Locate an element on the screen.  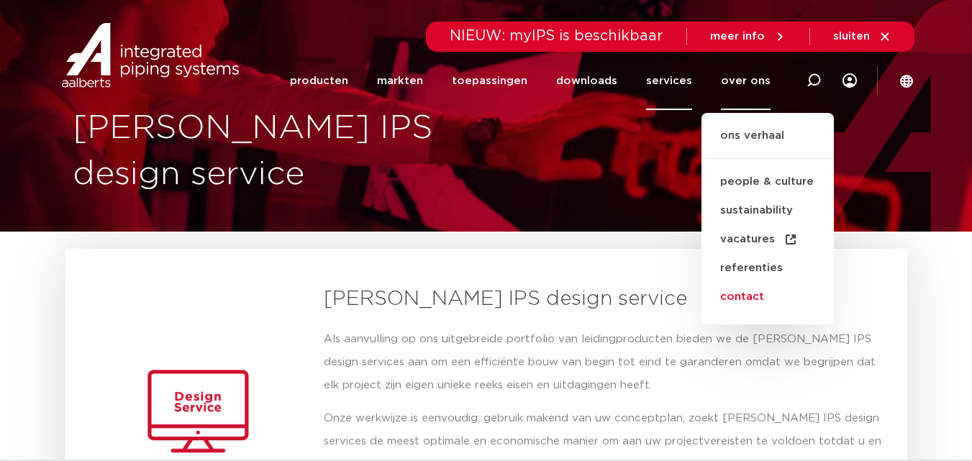
nav: Menu is located at coordinates (530, 81).